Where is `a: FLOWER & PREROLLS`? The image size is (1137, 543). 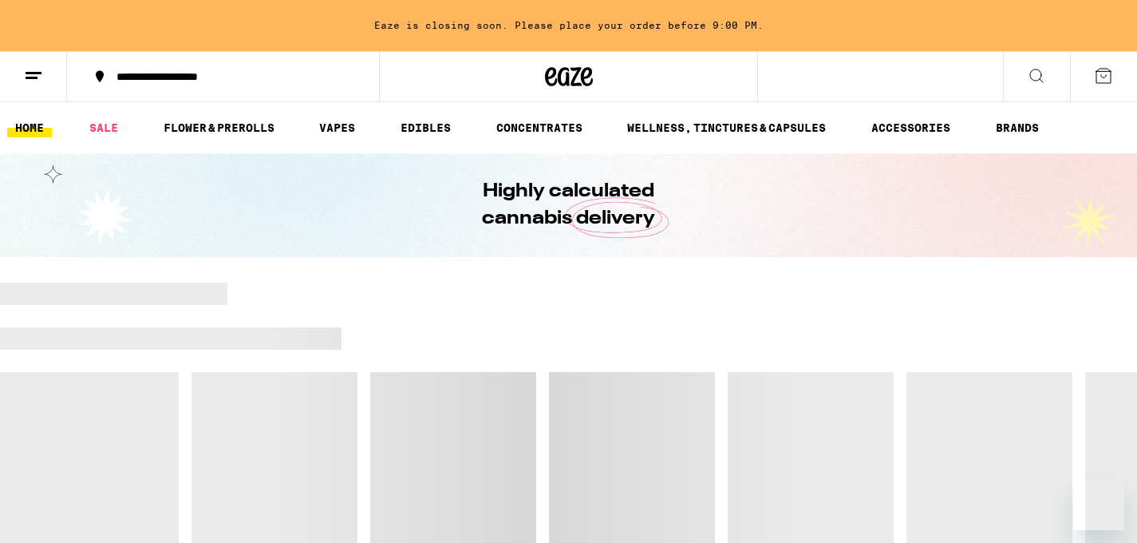
a: FLOWER & PREROLLS is located at coordinates (219, 128).